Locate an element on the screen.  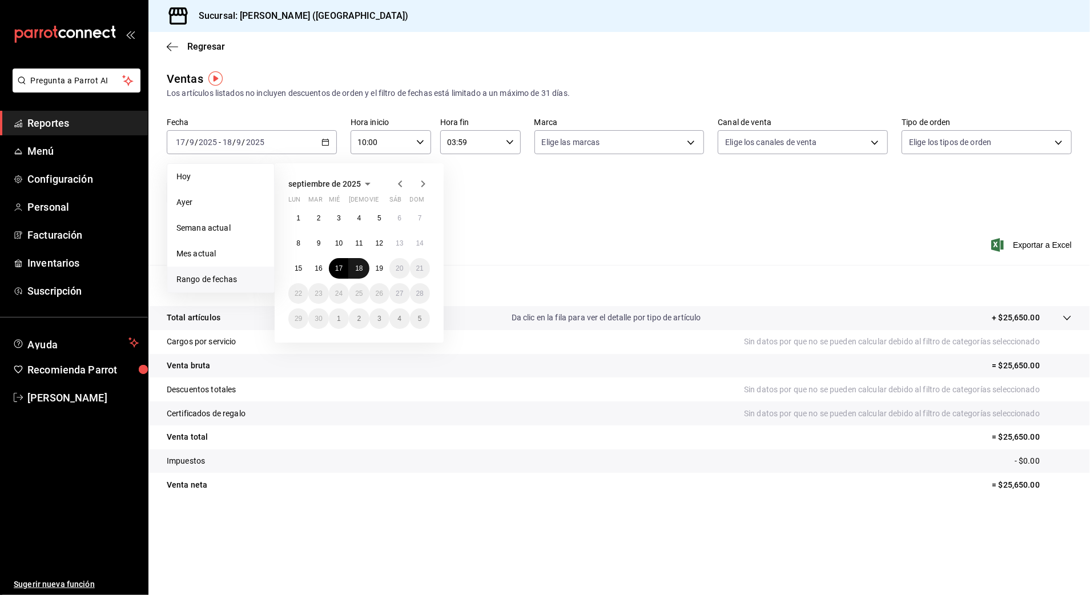
abbr: domingo is located at coordinates (417, 201).